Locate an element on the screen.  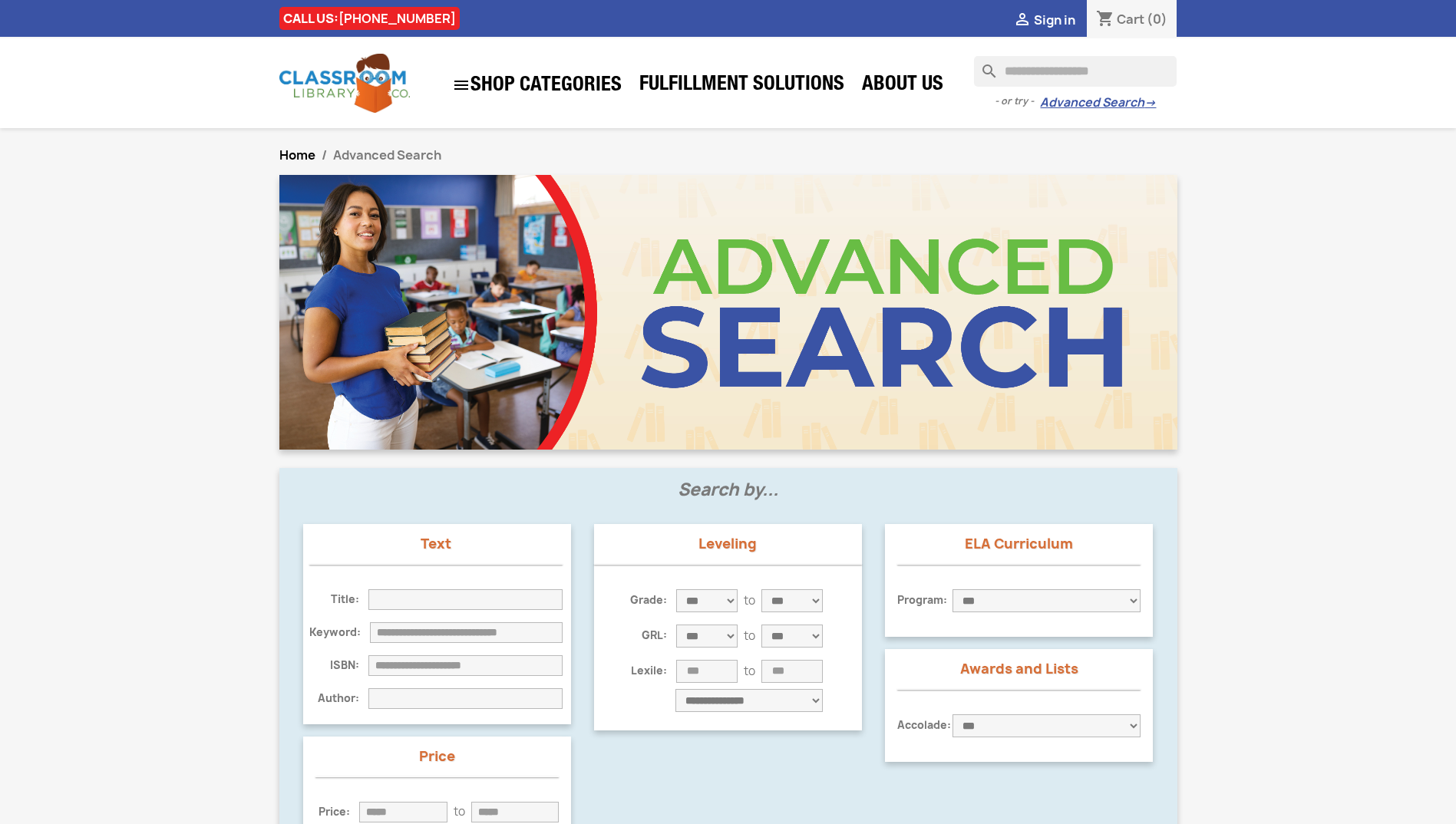
h6: ISBN: is located at coordinates (339, 666).